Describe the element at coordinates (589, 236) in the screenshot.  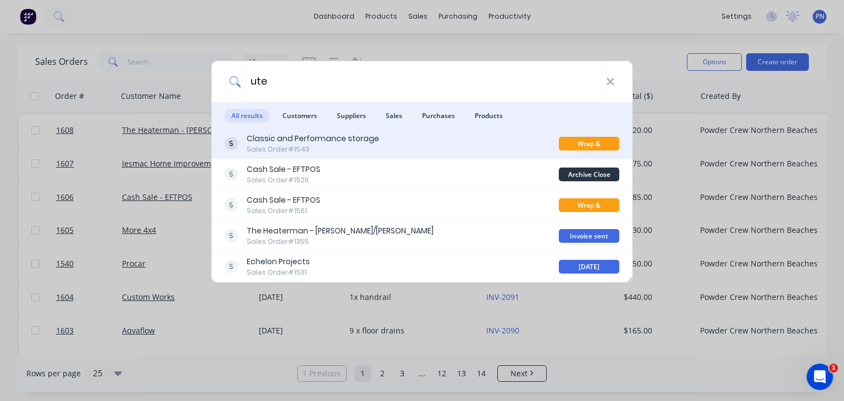
I see `div: Invoice sent` at that location.